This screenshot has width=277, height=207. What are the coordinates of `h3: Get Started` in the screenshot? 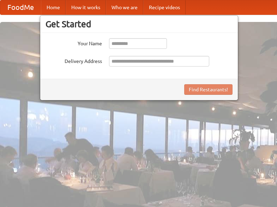 It's located at (139, 24).